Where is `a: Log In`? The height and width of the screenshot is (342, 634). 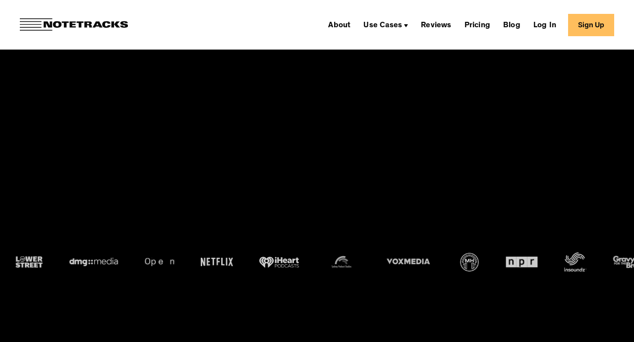
a: Log In is located at coordinates (545, 25).